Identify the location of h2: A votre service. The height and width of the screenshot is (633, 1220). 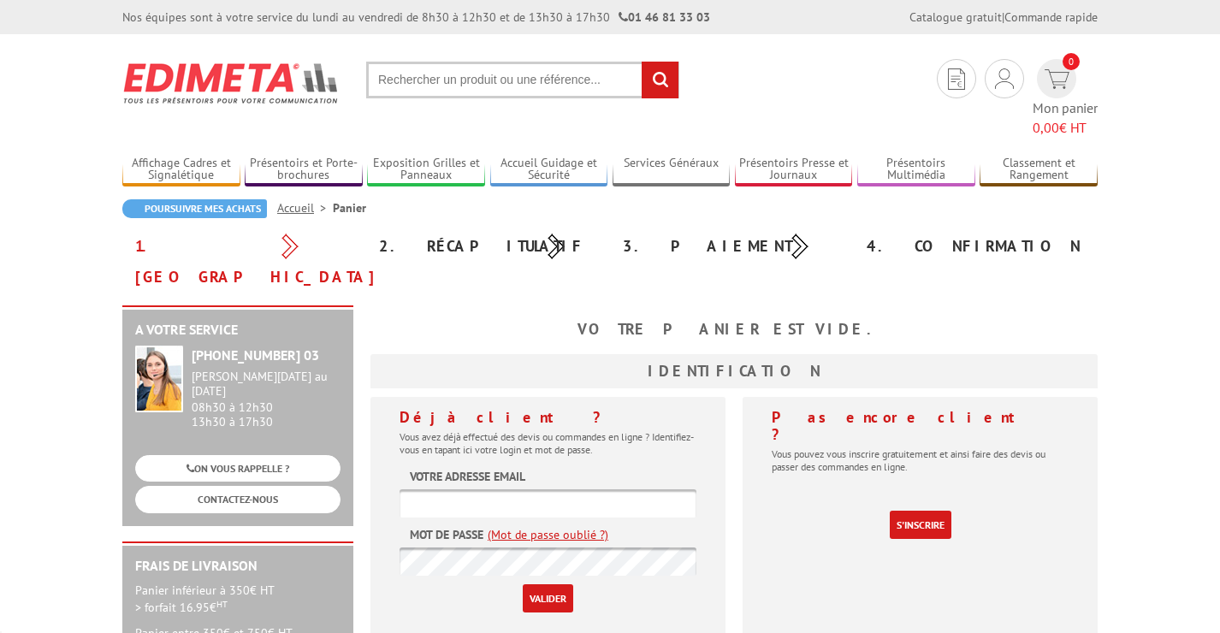
(238, 330).